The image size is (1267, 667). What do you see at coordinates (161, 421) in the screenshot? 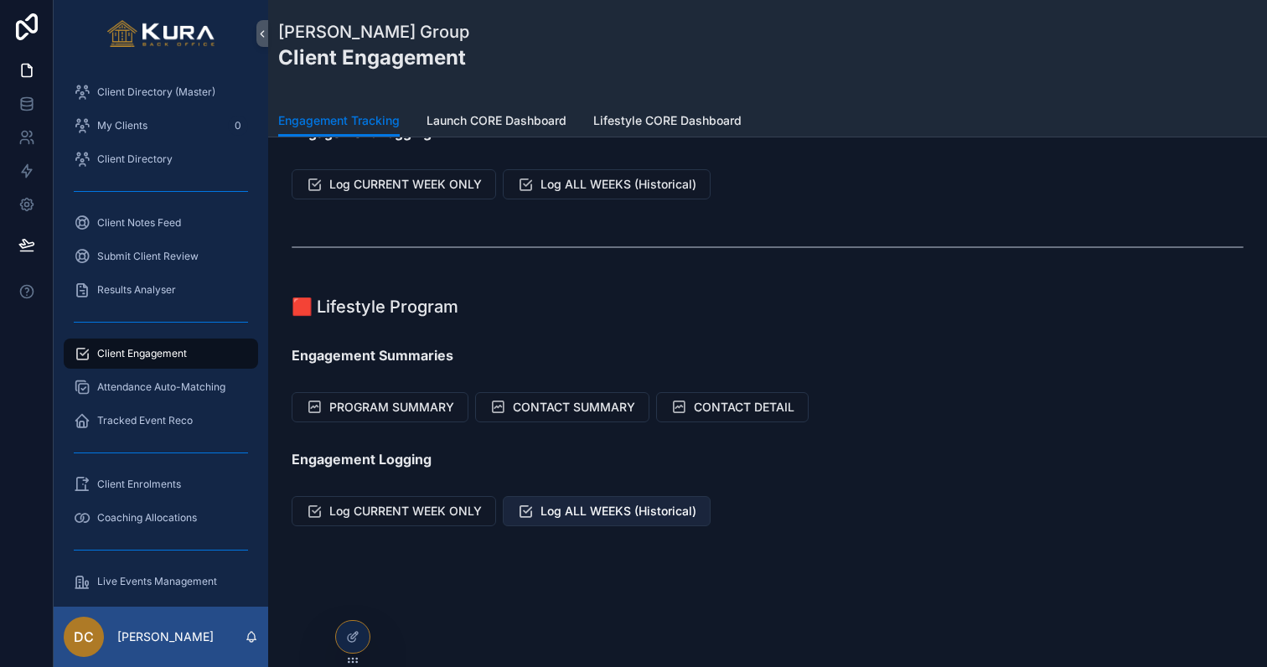
I see `a: Tracked Event Reco` at bounding box center [161, 421].